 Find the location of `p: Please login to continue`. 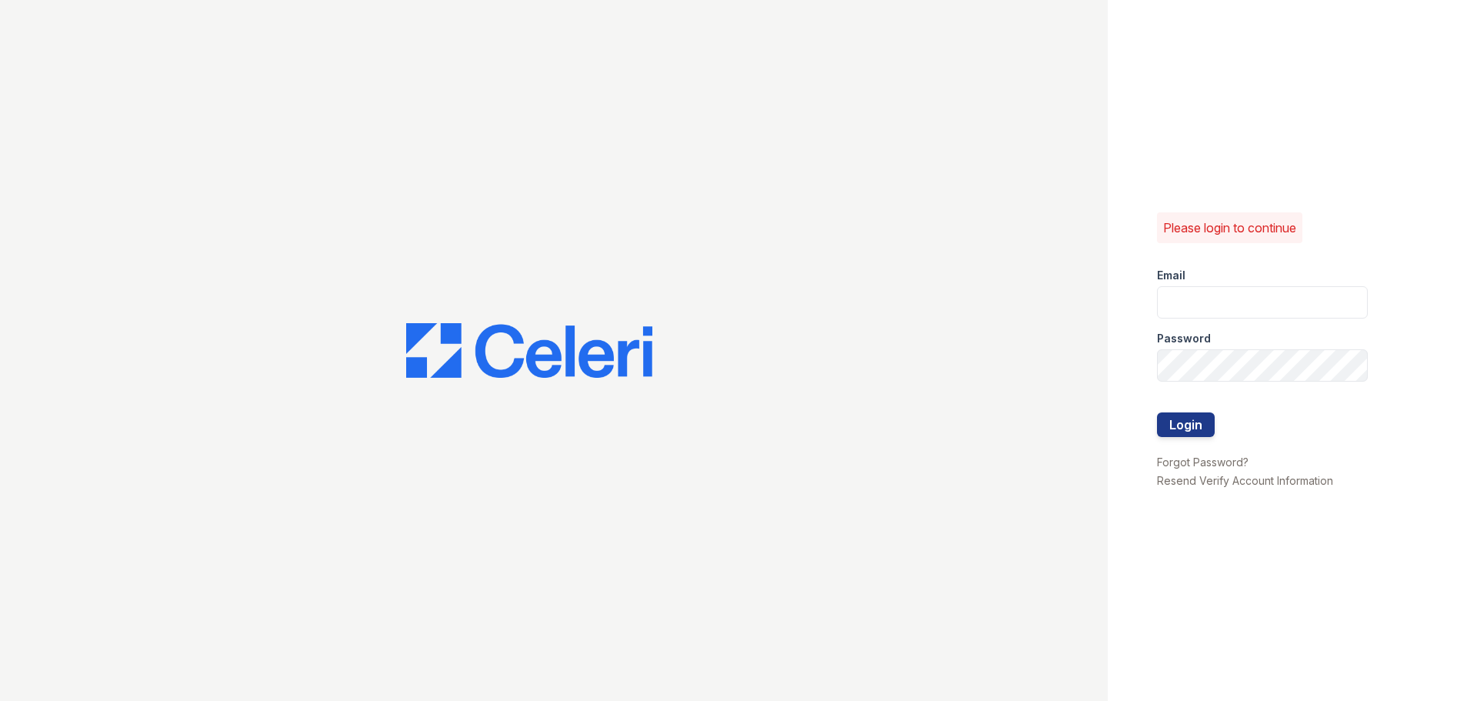

p: Please login to continue is located at coordinates (1229, 228).